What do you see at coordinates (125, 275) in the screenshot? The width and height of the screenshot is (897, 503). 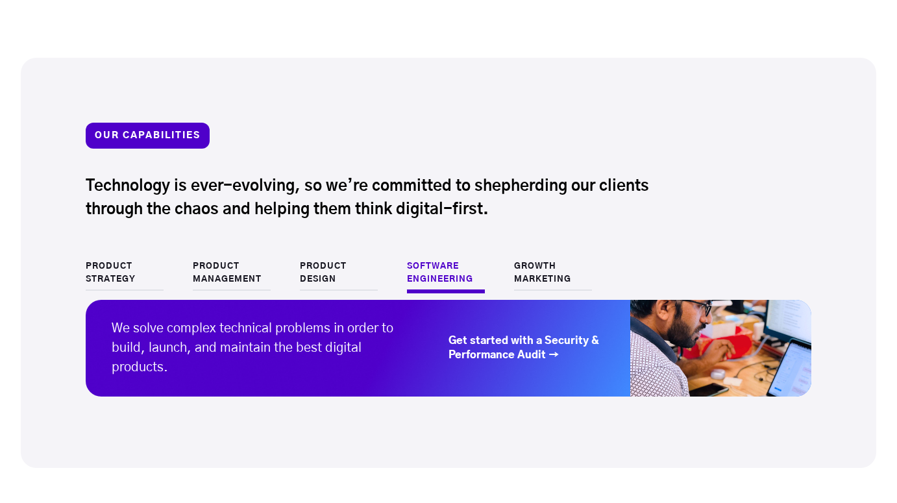 I see `a: Product Strategy` at bounding box center [125, 275].